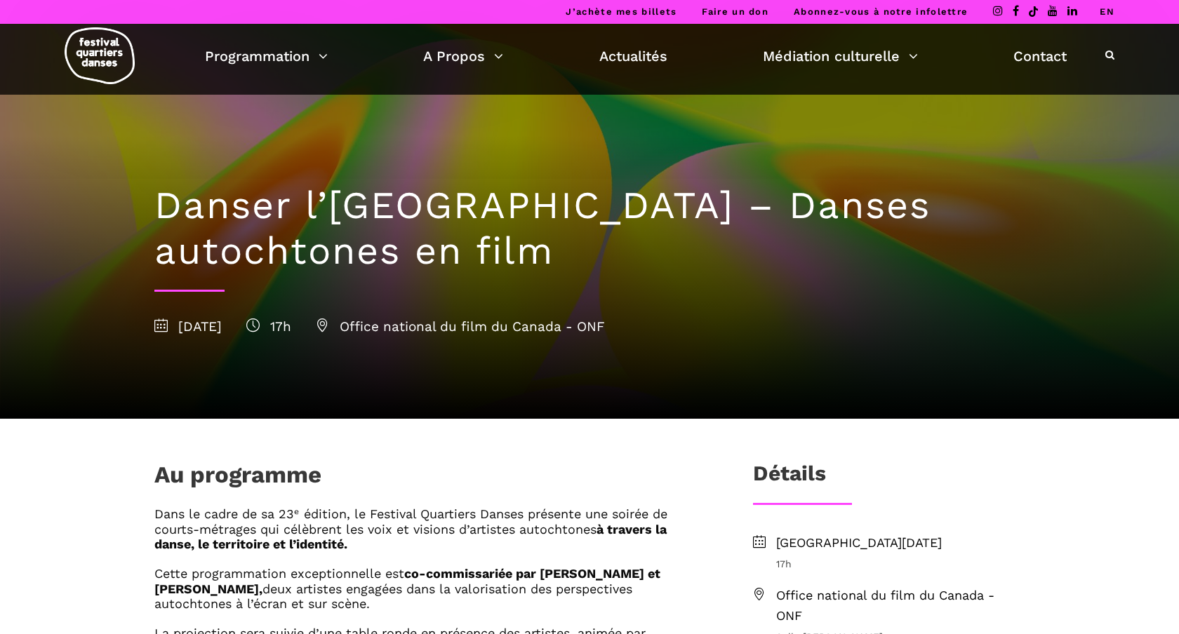  I want to click on a: Médiation culturelle, so click(840, 56).